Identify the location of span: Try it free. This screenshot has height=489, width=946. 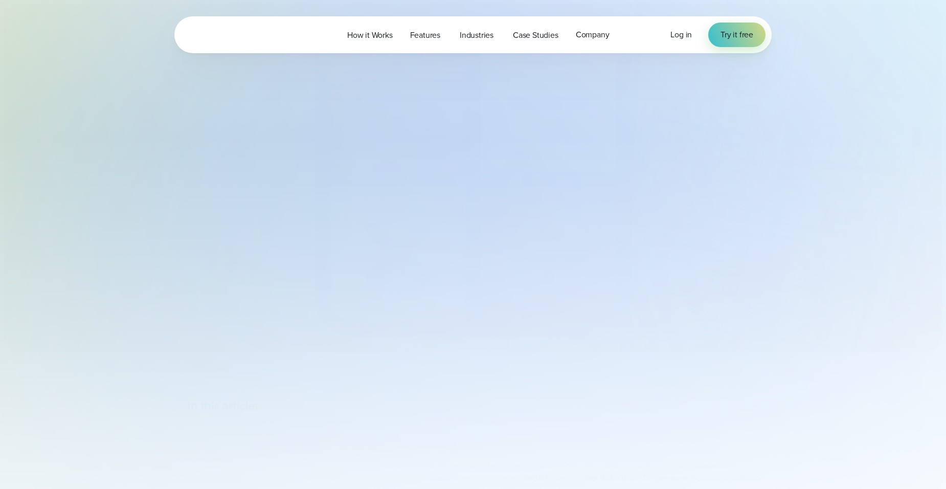
(737, 35).